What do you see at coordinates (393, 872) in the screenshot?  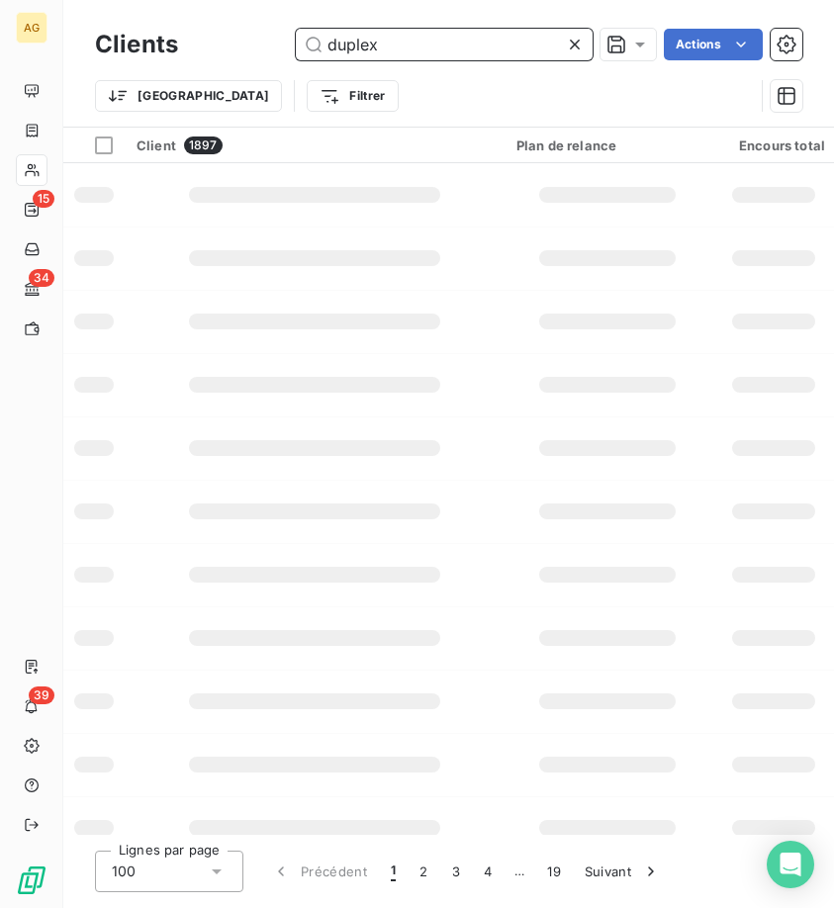 I see `span: 1` at bounding box center [393, 872].